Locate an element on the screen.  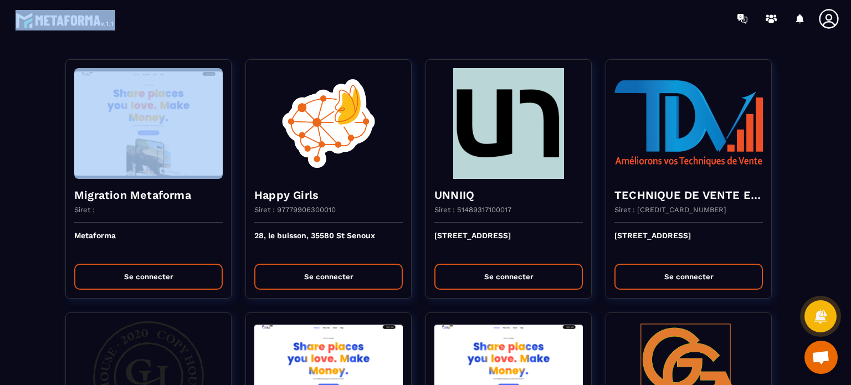
p: Siret : 51489317100017 is located at coordinates (473, 210).